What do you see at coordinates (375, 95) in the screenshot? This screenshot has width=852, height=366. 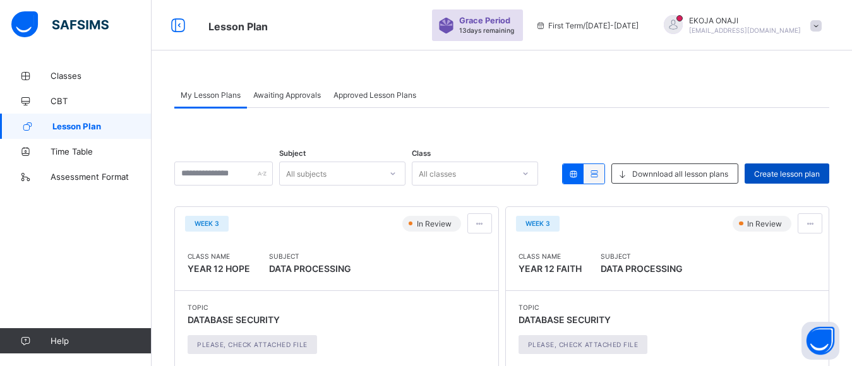 I see `span: Approved Lesson Plans` at bounding box center [375, 95].